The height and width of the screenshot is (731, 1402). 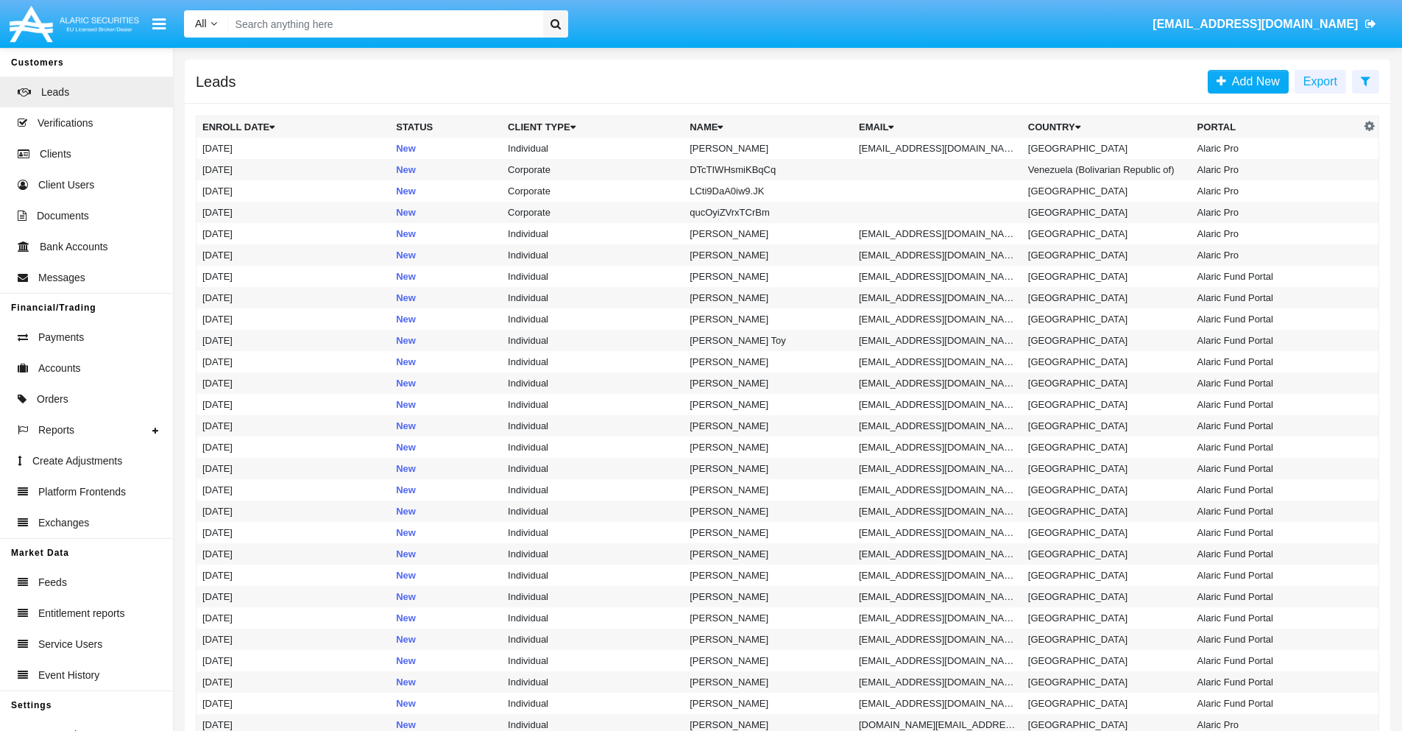 What do you see at coordinates (937, 127) in the screenshot?
I see `th: Email` at bounding box center [937, 127].